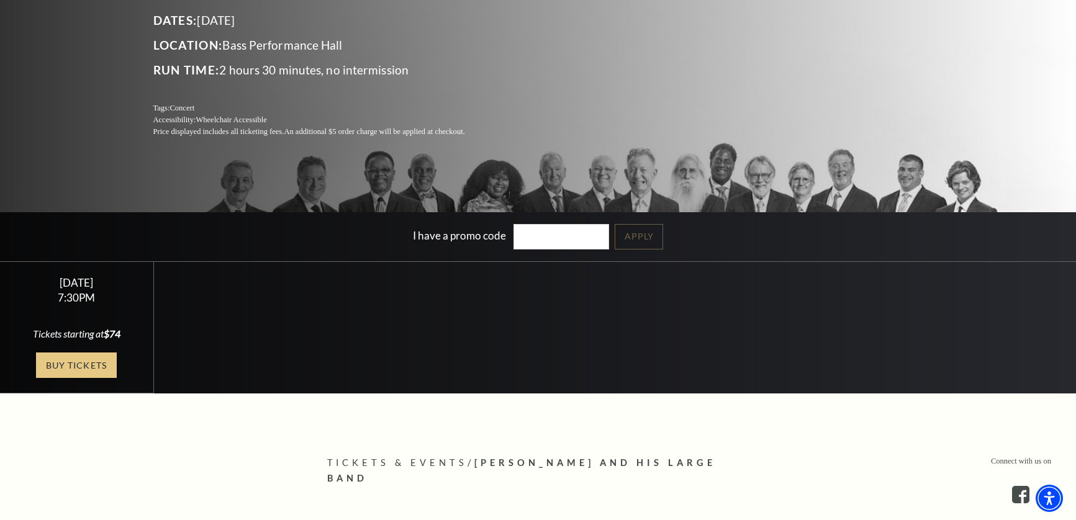  What do you see at coordinates (459, 235) in the screenshot?
I see `label: I have a promo code` at bounding box center [459, 235].